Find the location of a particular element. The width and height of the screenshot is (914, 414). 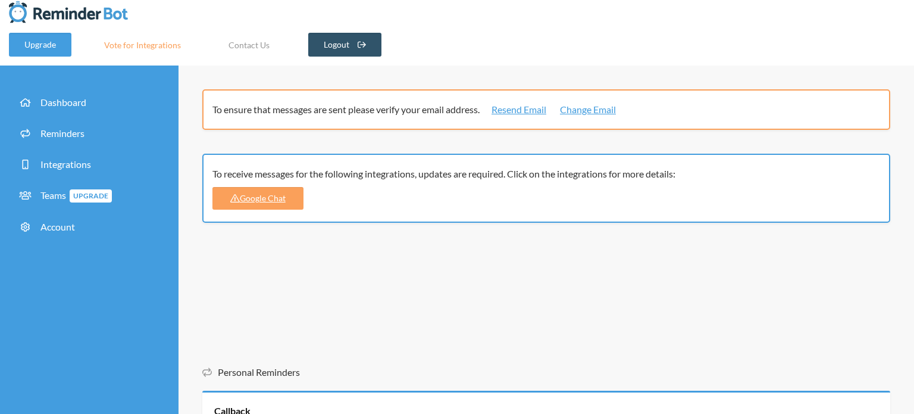

a: Vote for Integrations is located at coordinates (142, 45).